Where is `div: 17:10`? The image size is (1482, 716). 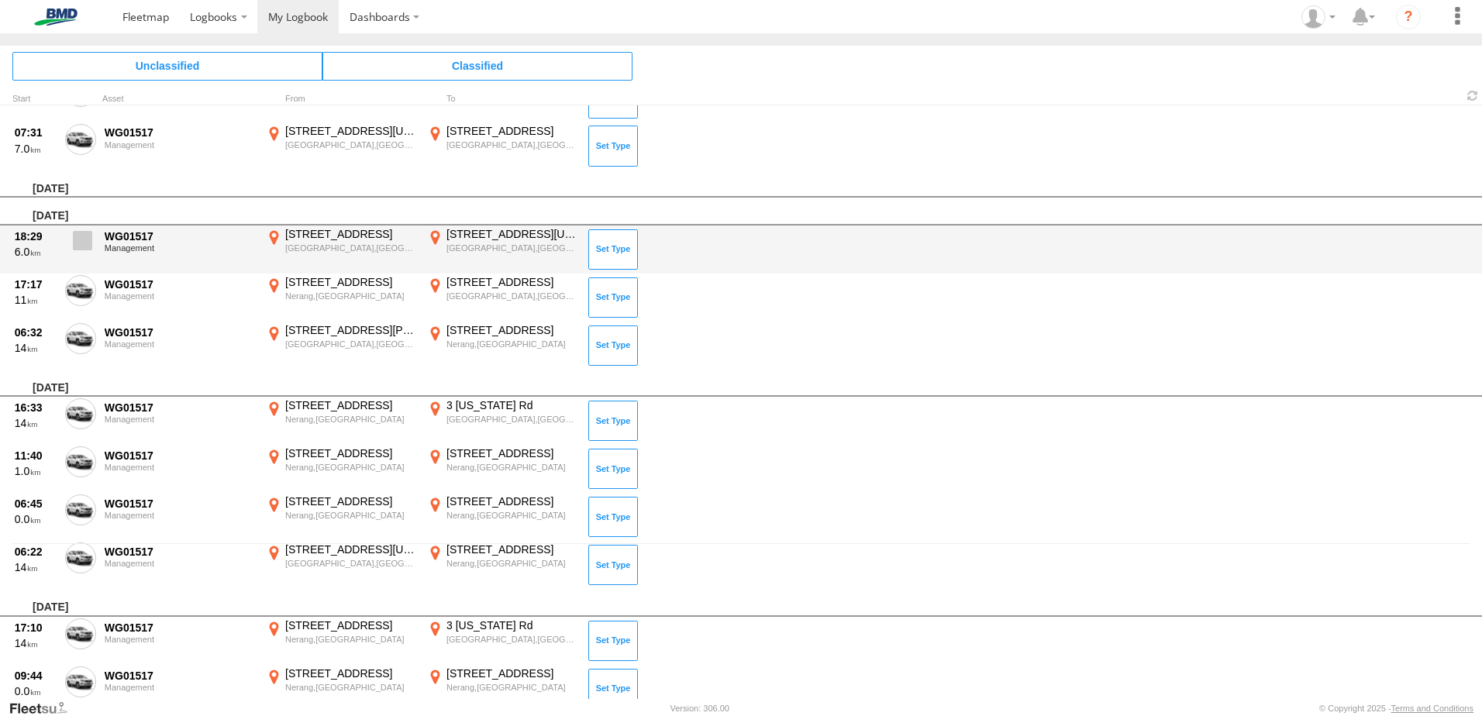
div: 17:10 is located at coordinates (36, 628).